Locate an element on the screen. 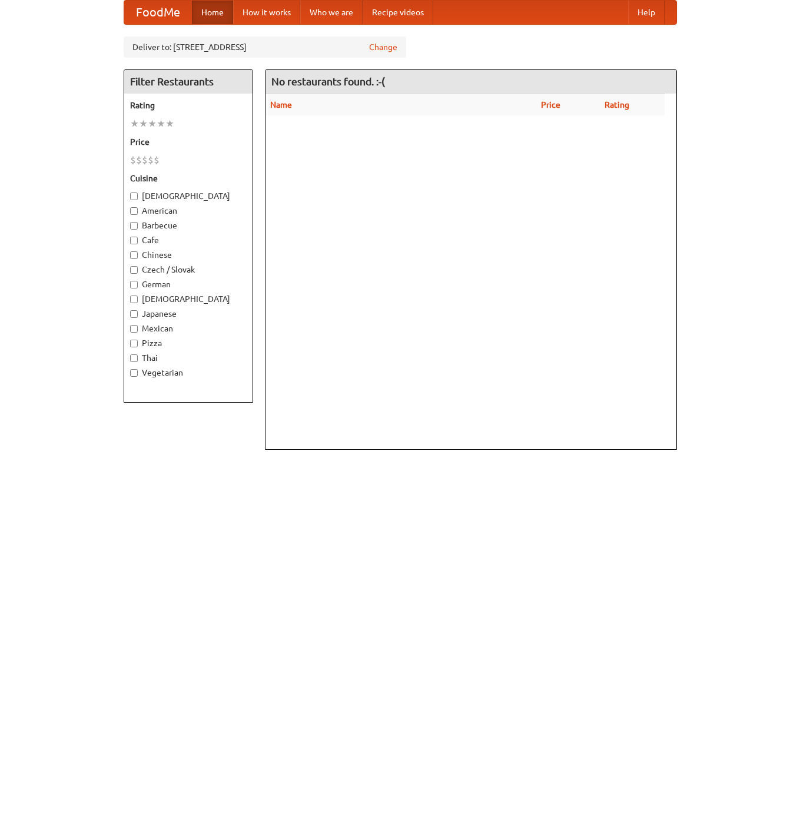 This screenshot has height=833, width=800. a: Price is located at coordinates (550, 105).